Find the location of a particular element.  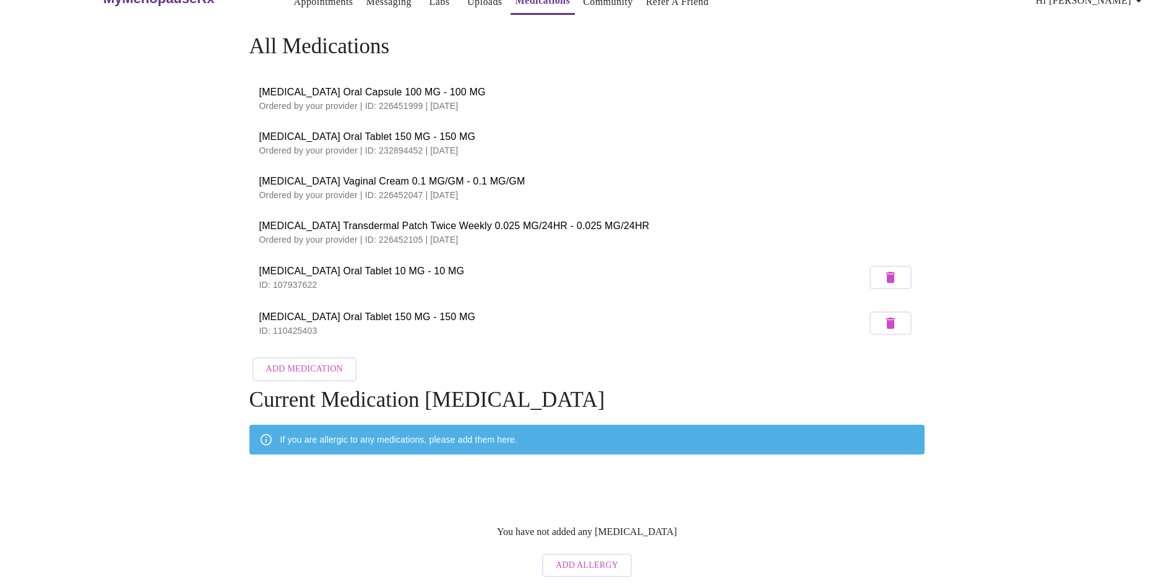

p: ID: 110425403 is located at coordinates (563, 330).